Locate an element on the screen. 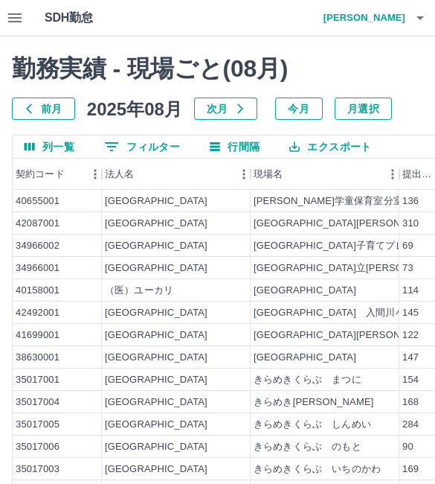 This screenshot has width=435, height=484. div: 40158001 is located at coordinates (37, 290).